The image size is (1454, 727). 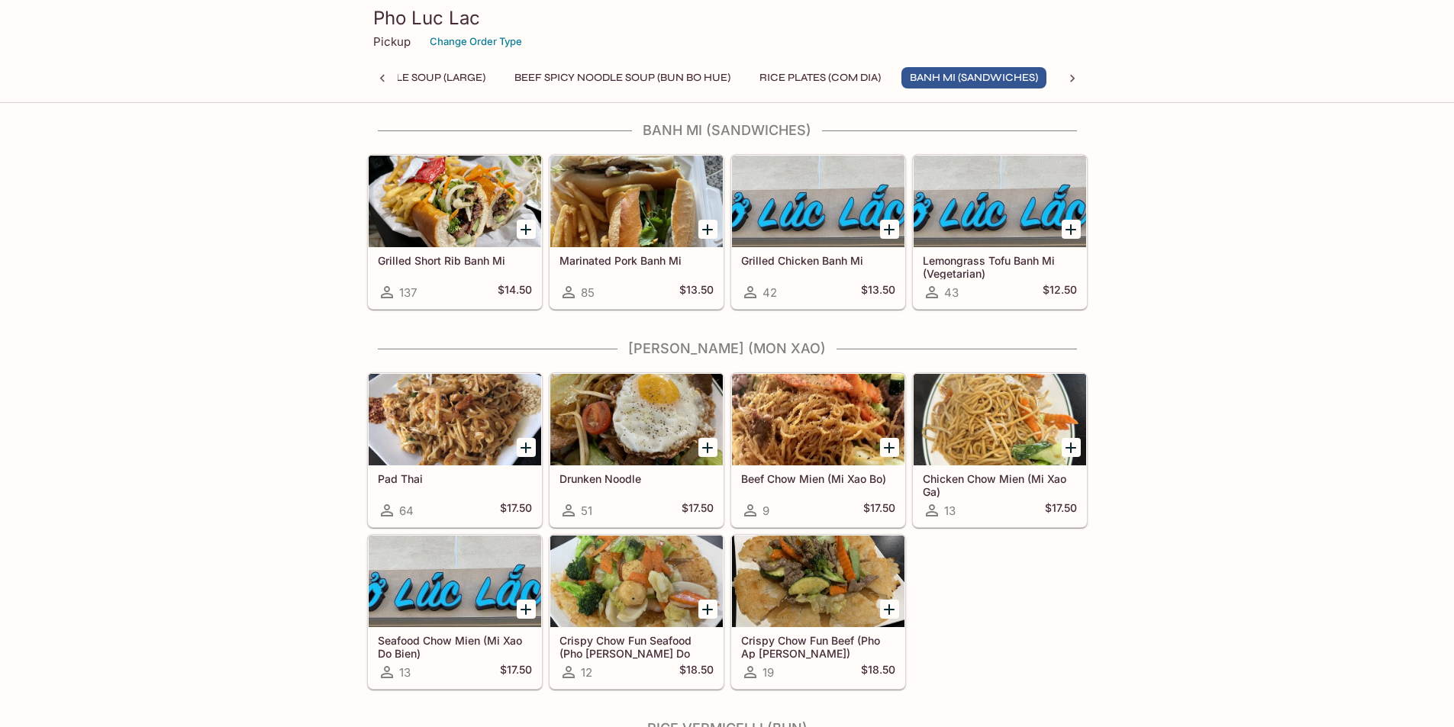 I want to click on h4: Banh Mi (Sandwiches), so click(x=727, y=131).